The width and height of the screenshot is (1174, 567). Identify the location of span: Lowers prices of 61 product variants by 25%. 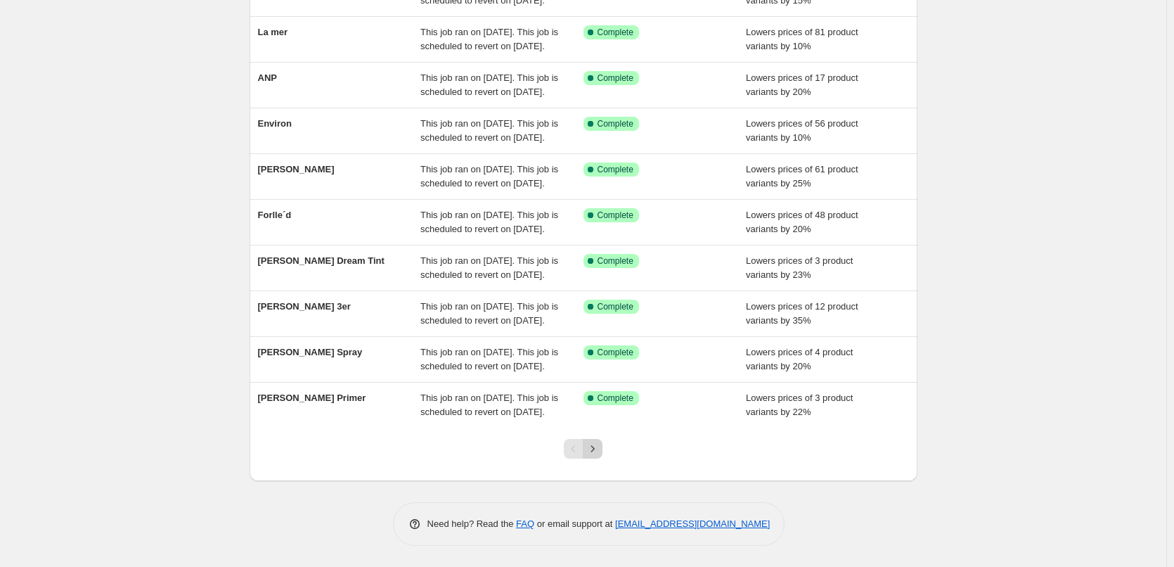
(802, 176).